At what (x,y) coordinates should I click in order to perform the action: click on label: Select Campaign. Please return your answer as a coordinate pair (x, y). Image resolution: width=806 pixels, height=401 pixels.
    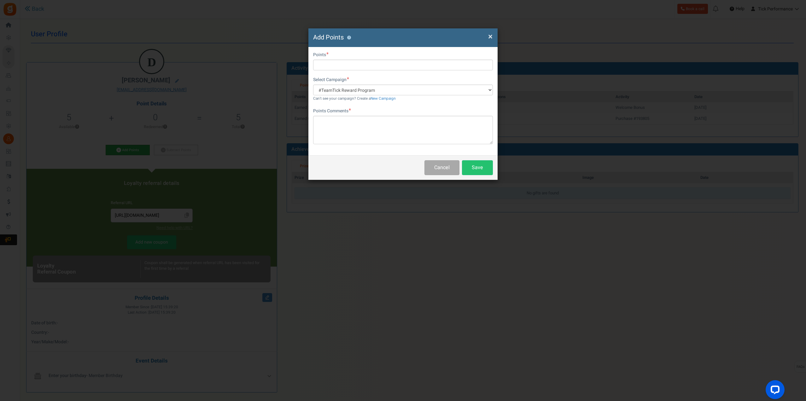
    Looking at the image, I should click on (331, 80).